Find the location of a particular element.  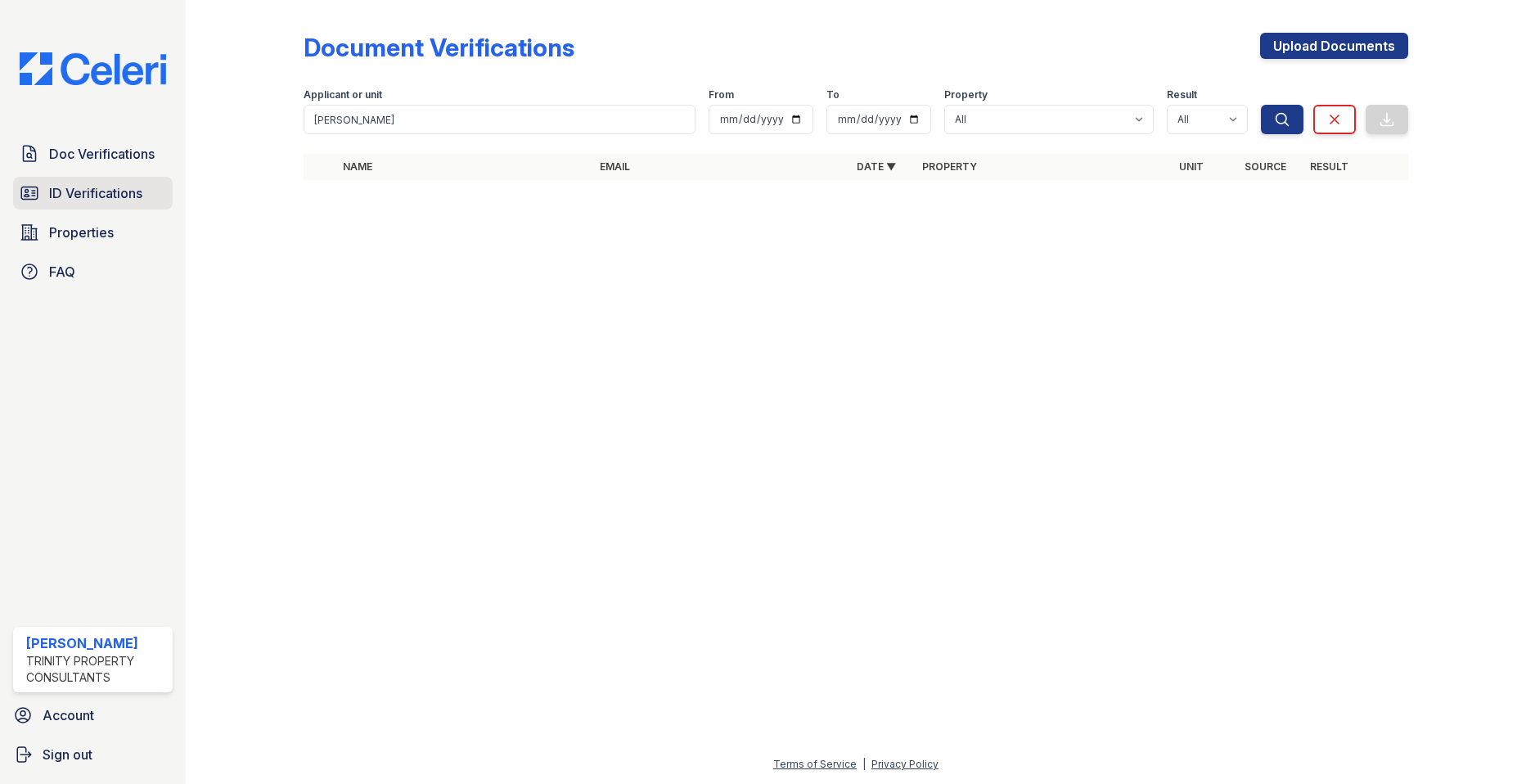

a: Account is located at coordinates (93, 715).